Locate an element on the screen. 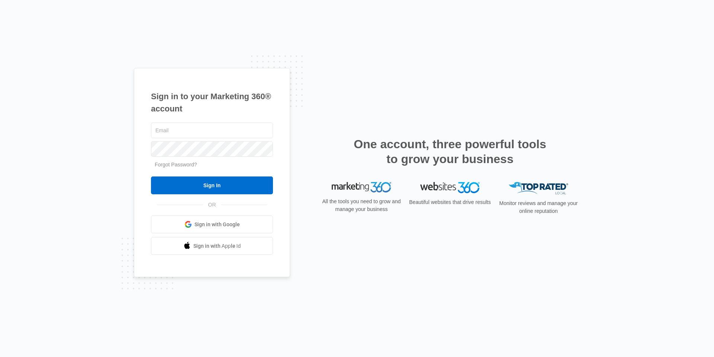  span: Sign in with Google is located at coordinates (217, 225).